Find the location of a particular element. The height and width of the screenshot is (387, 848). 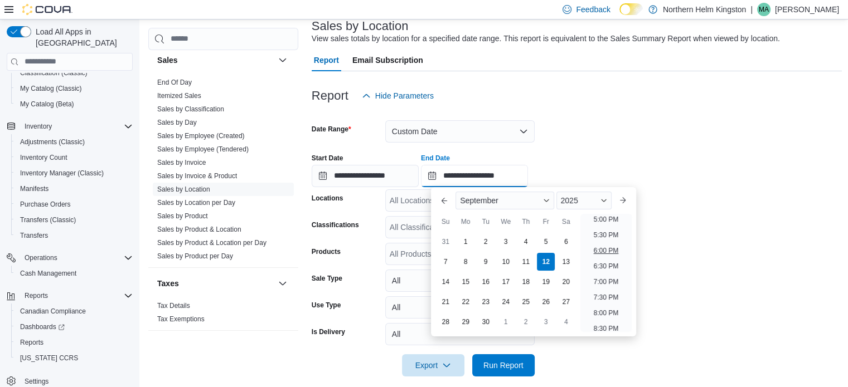

label: End Date is located at coordinates (435, 158).